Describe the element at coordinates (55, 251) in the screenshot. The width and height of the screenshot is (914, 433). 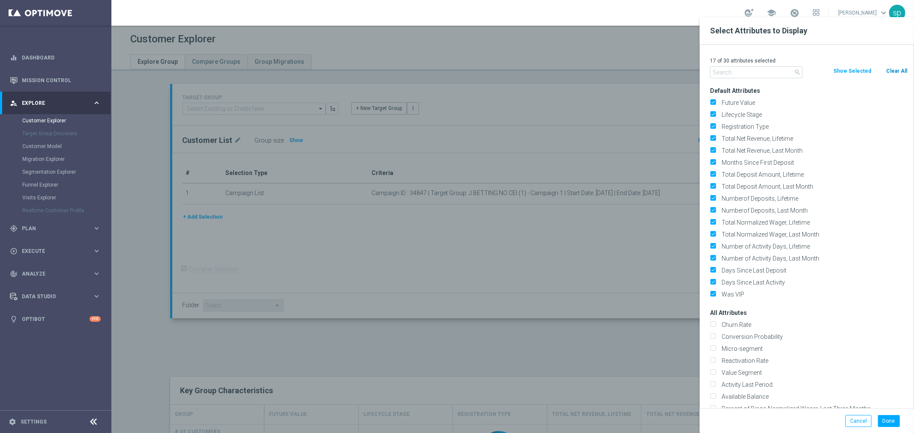
I see `div: play_circle_outline Execute keyboard_arrow_right` at that location.